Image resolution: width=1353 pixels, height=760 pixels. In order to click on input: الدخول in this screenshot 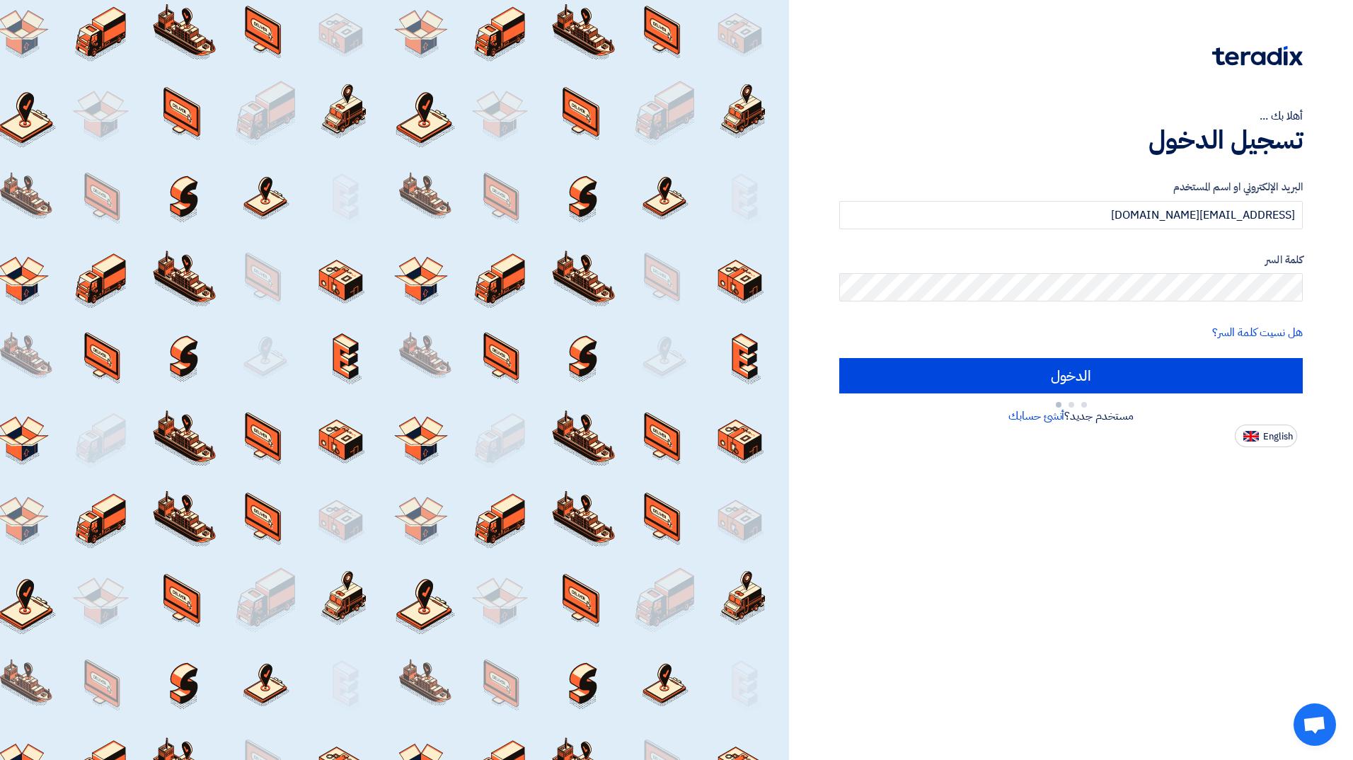, I will do `click(1070, 376)`.